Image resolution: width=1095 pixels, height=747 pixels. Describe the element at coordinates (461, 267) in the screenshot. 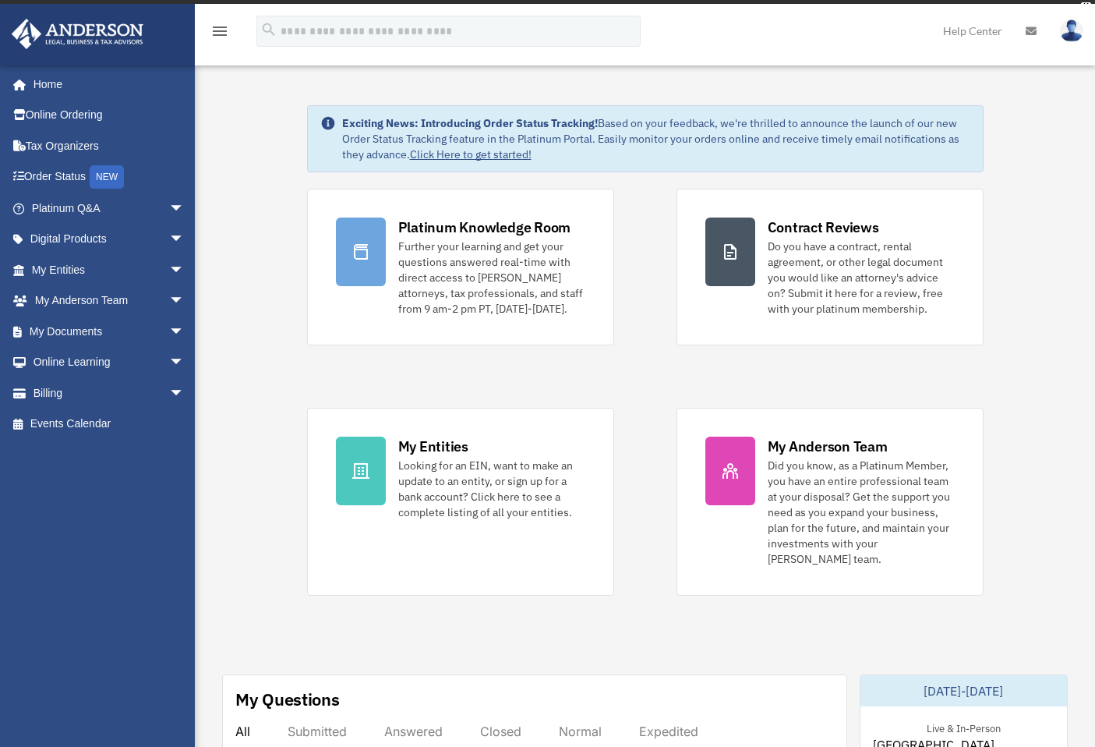

I see `a: Platinum Knowledge Room Further your learning and get your questions answered real-time with dire...` at that location.